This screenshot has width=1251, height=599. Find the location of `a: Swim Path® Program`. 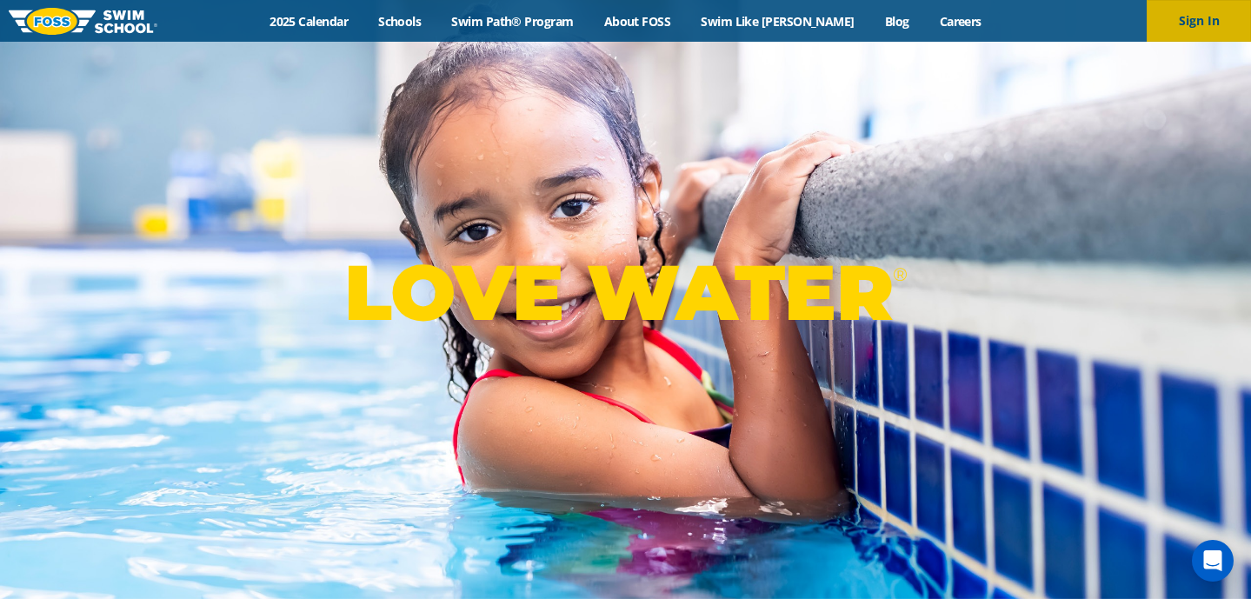

a: Swim Path® Program is located at coordinates (512, 21).